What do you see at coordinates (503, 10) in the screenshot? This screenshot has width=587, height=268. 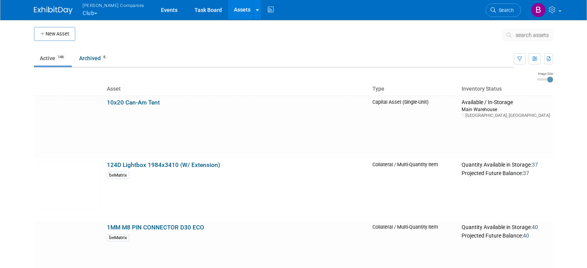 I see `a: Search` at bounding box center [503, 10].